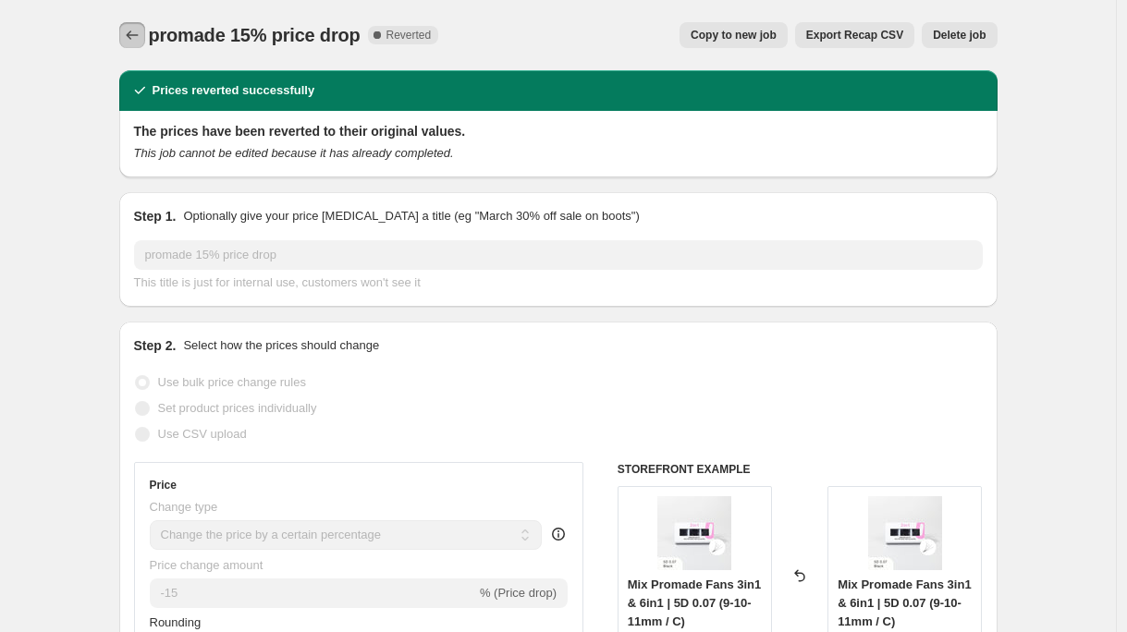 The image size is (1127, 632). I want to click on span: Change type, so click(184, 507).